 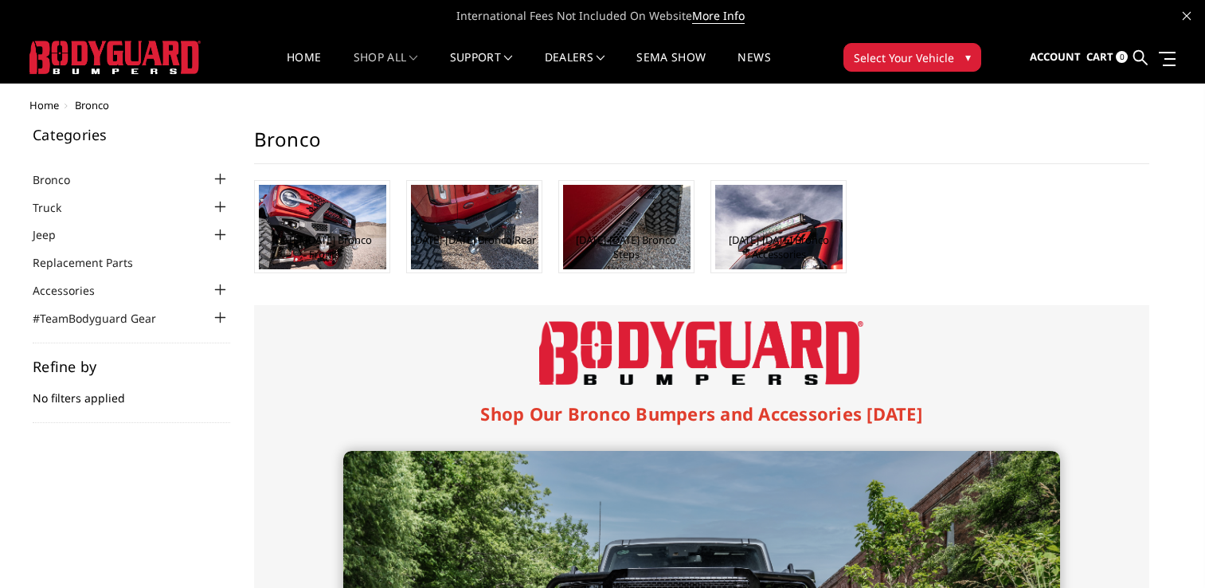 What do you see at coordinates (1100, 57) in the screenshot?
I see `span: Cart` at bounding box center [1100, 57].